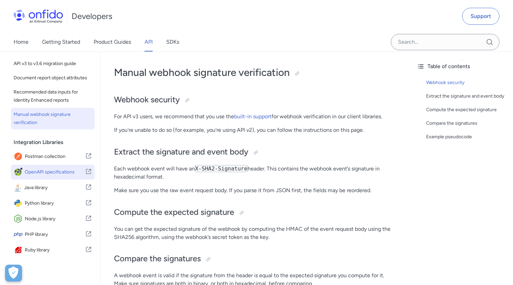 This screenshot has height=285, width=513. Describe the element at coordinates (467, 137) in the screenshot. I see `a: Example pseudocode` at that location.